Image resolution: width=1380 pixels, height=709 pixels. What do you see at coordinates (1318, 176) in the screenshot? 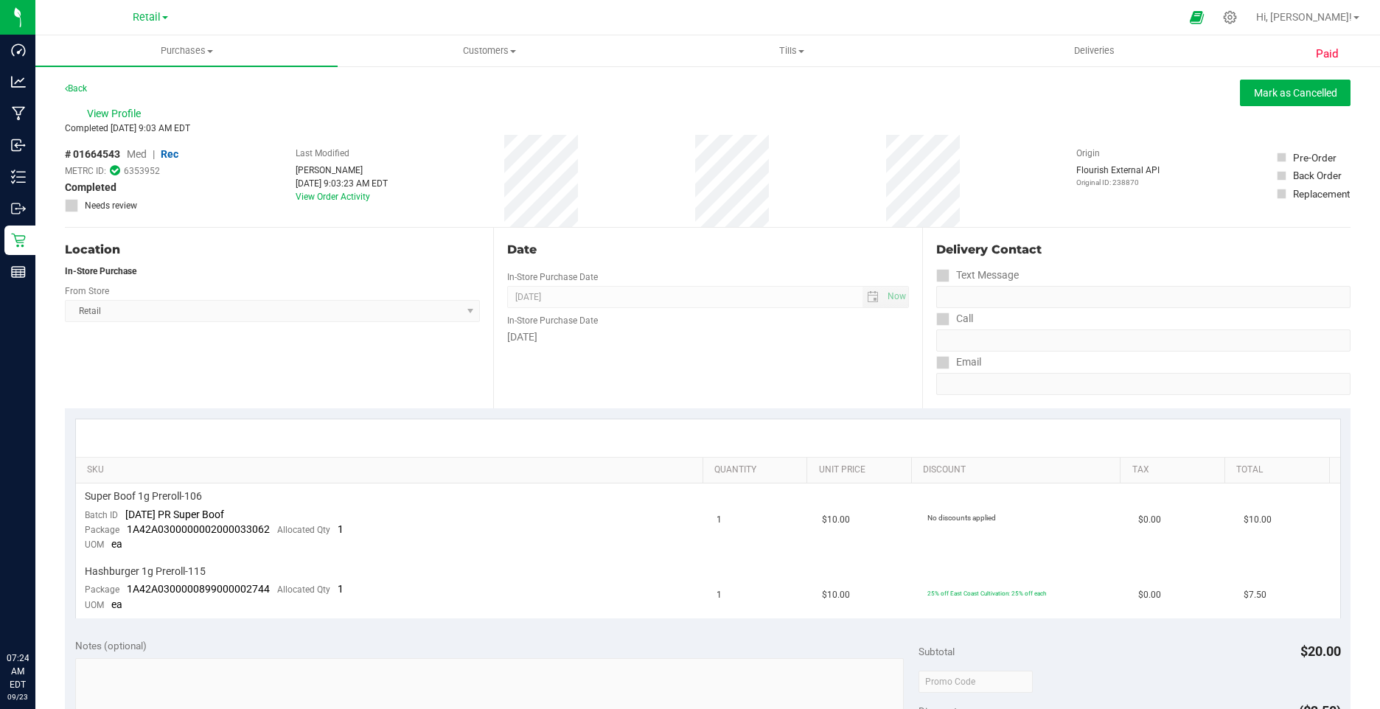
I see `div: Back Order` at bounding box center [1318, 176].